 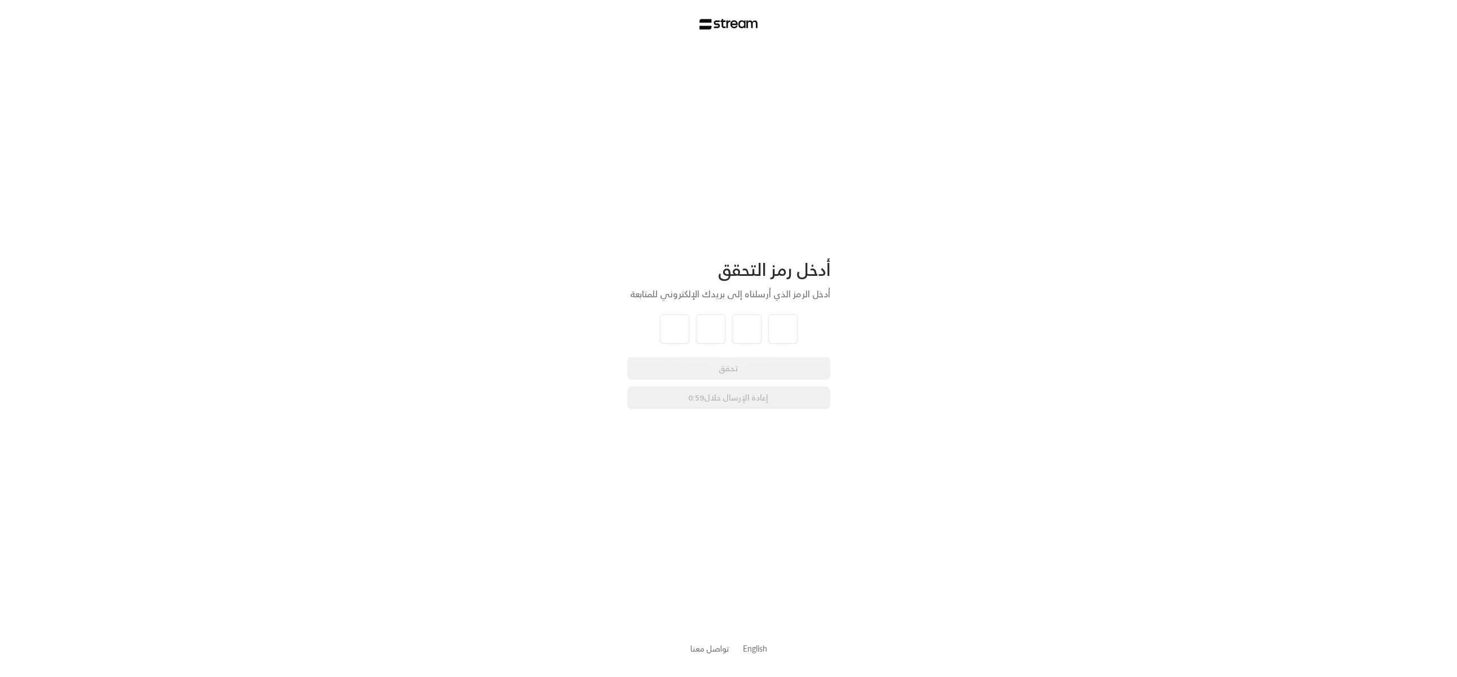 I want to click on button: تواصل معنا, so click(x=710, y=648).